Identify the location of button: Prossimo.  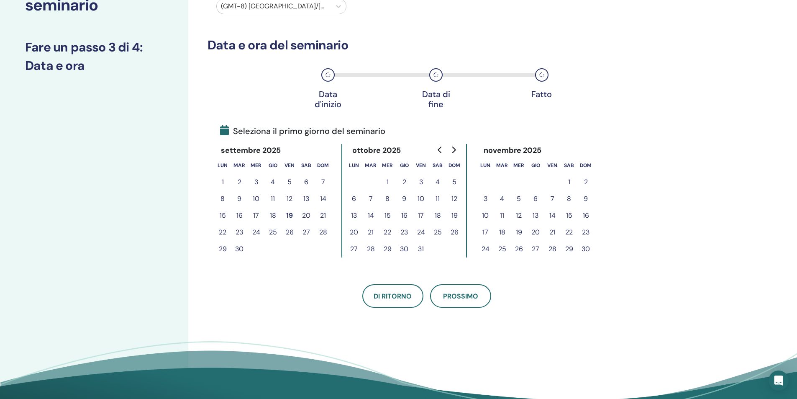
(461, 296).